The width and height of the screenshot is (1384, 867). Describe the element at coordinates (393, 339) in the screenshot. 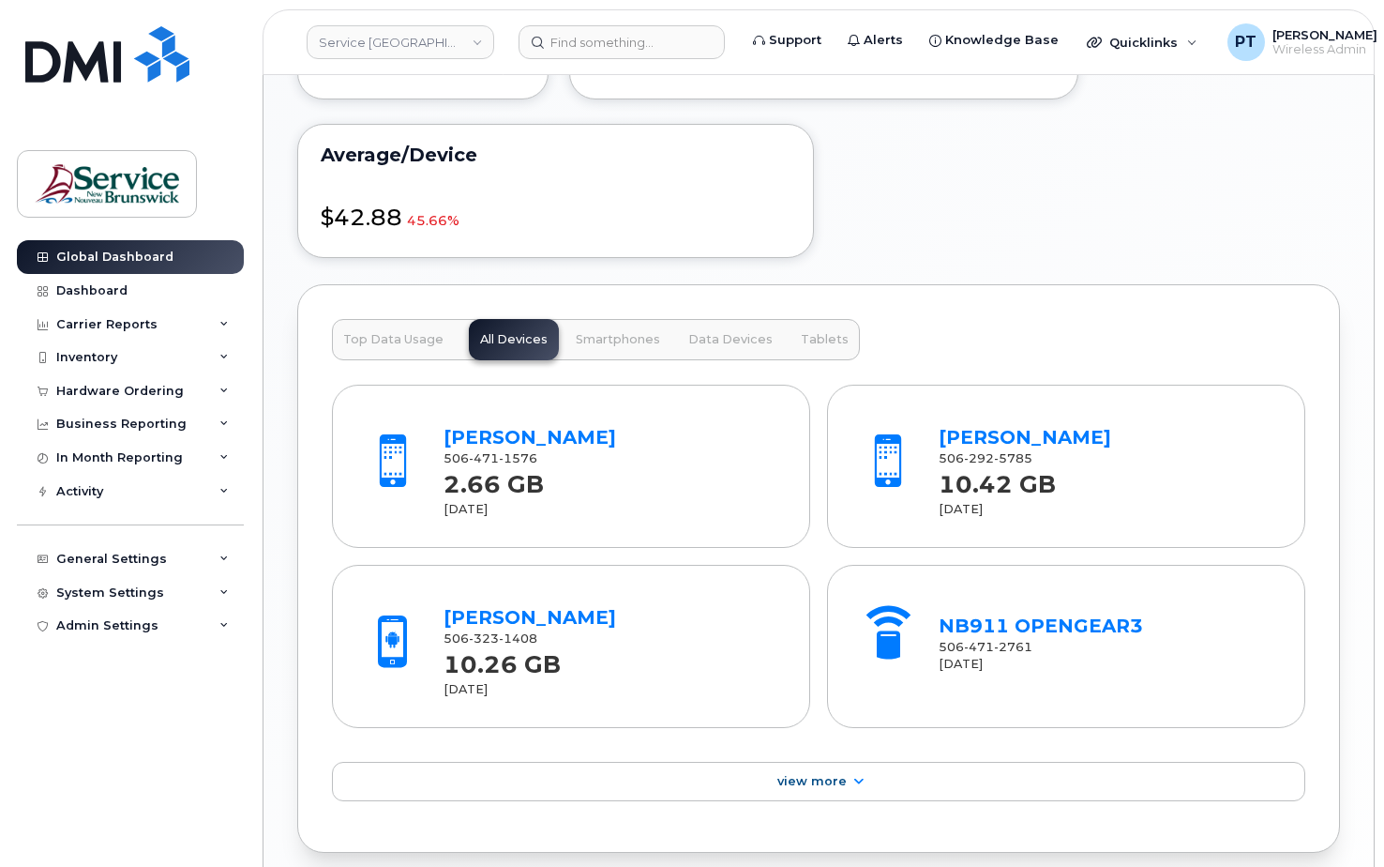

I see `span: Top Data Usage` at that location.